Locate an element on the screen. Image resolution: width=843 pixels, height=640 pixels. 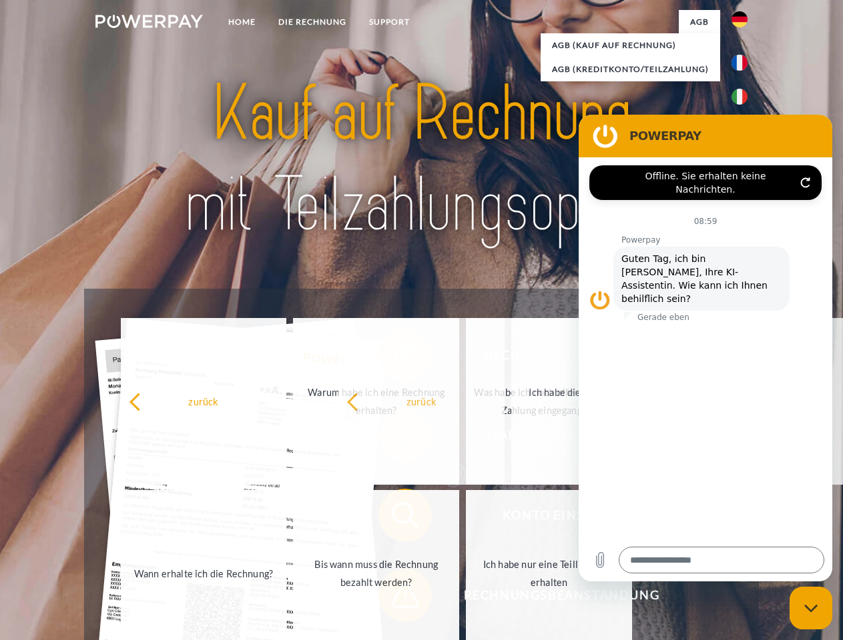
a: agb is located at coordinates (699, 22).